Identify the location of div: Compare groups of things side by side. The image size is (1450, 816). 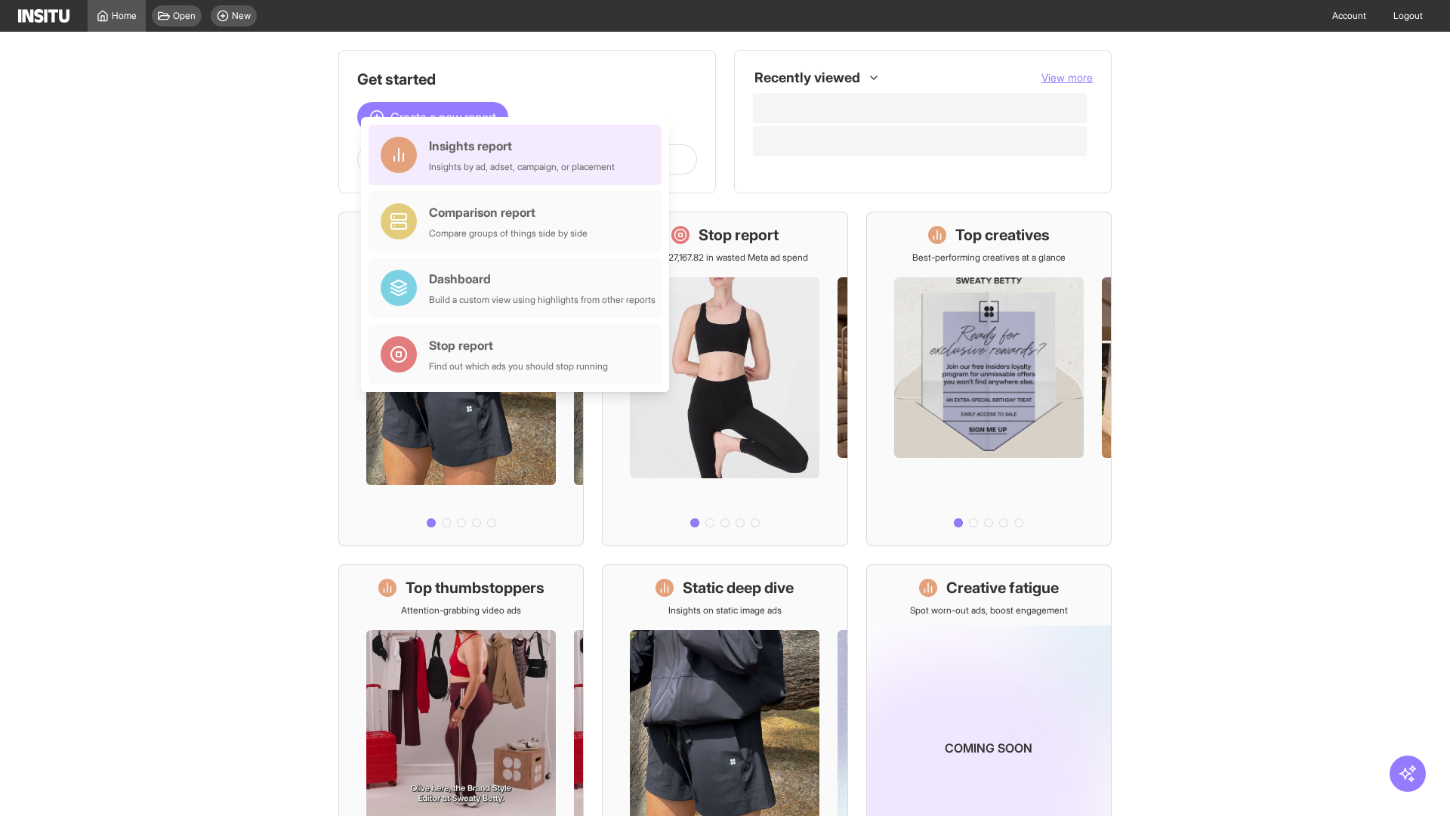
(508, 233).